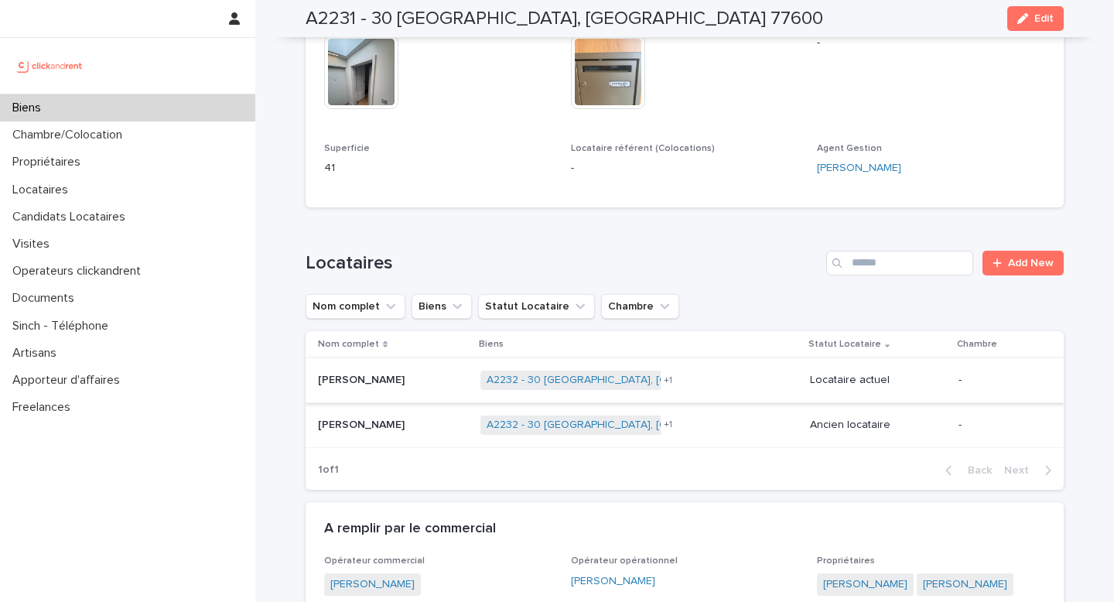 This screenshot has height=602, width=1114. Describe the element at coordinates (410, 529) in the screenshot. I see `h2: A remplir par le commercial` at that location.